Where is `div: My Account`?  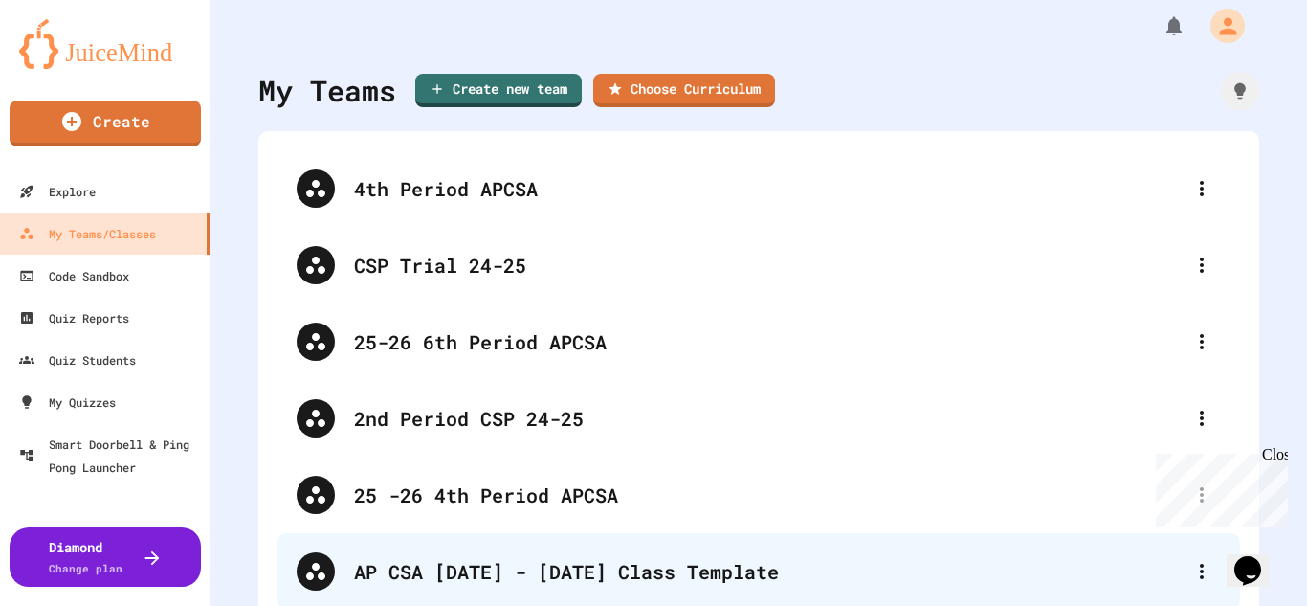 div: My Account is located at coordinates (1220, 26).